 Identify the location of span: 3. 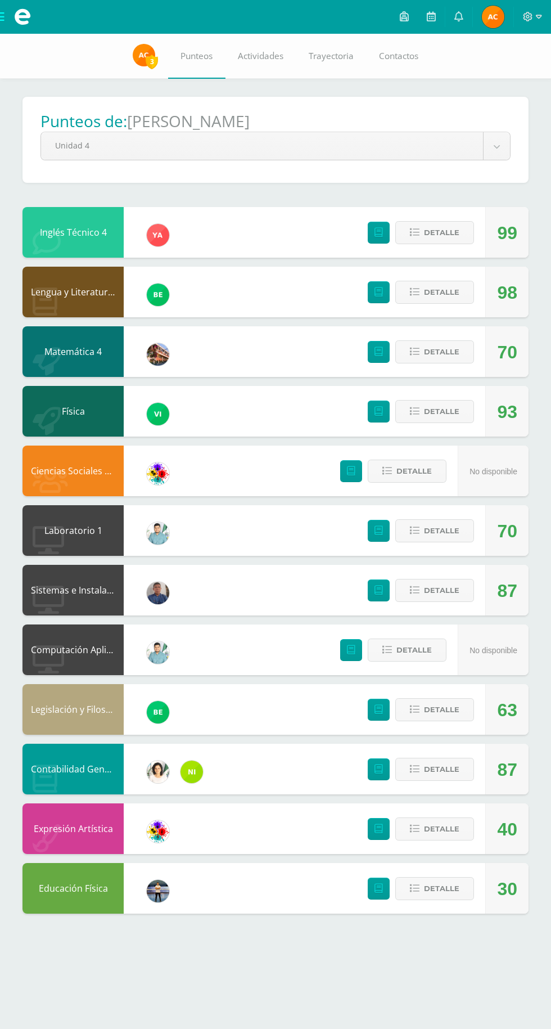
(152, 61).